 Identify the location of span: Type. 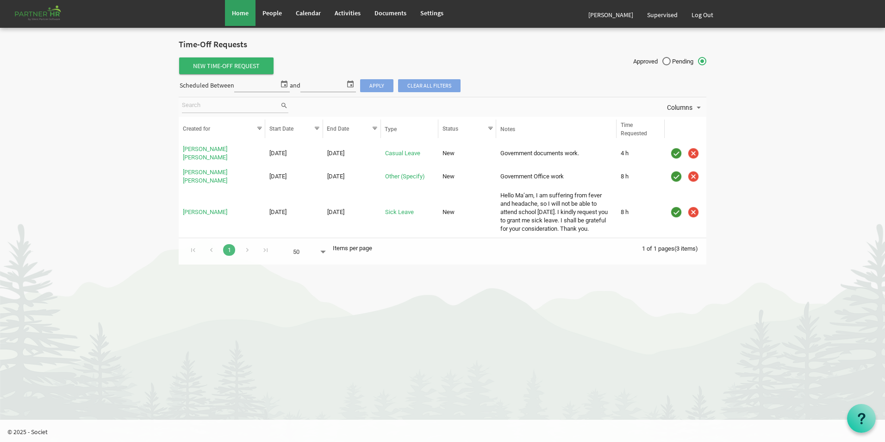
(391, 129).